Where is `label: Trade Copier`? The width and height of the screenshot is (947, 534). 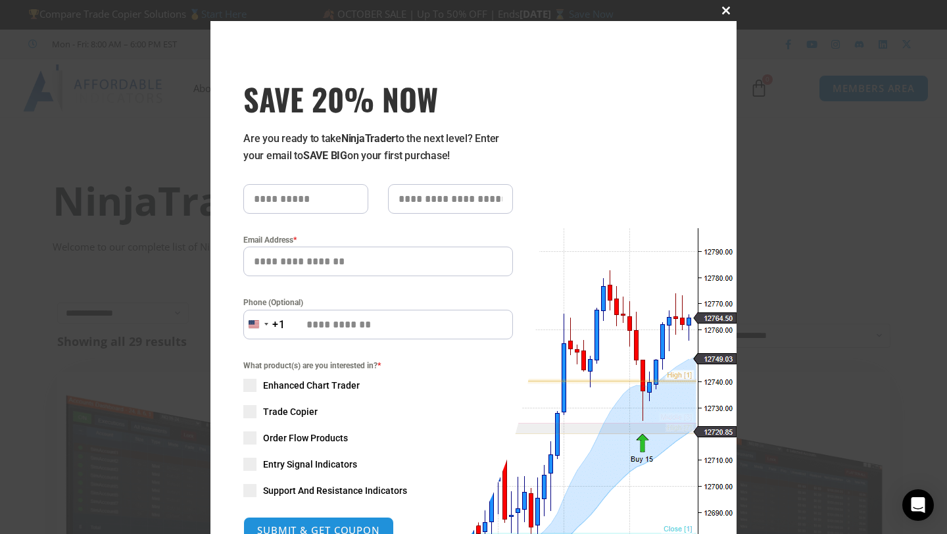 label: Trade Copier is located at coordinates (378, 412).